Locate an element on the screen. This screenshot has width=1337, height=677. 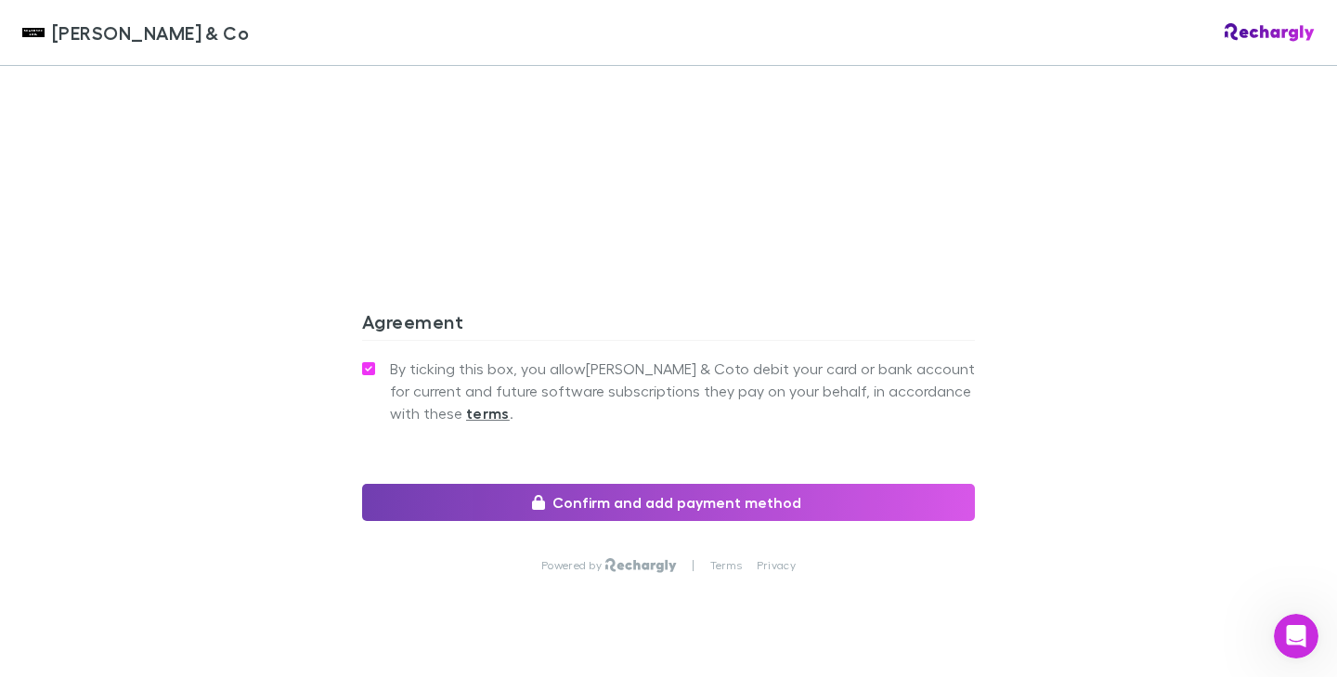
button: Confirm and add payment method is located at coordinates (668, 502).